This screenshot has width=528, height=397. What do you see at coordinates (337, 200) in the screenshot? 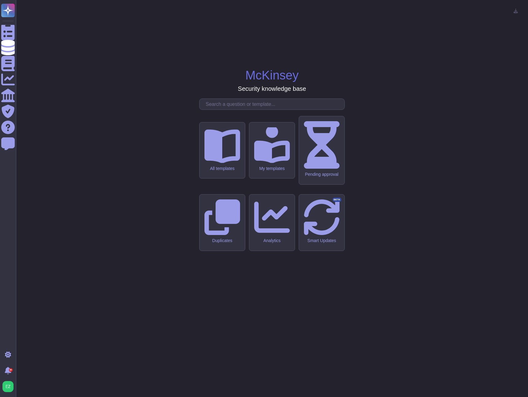
I see `div: BETA` at bounding box center [337, 200].